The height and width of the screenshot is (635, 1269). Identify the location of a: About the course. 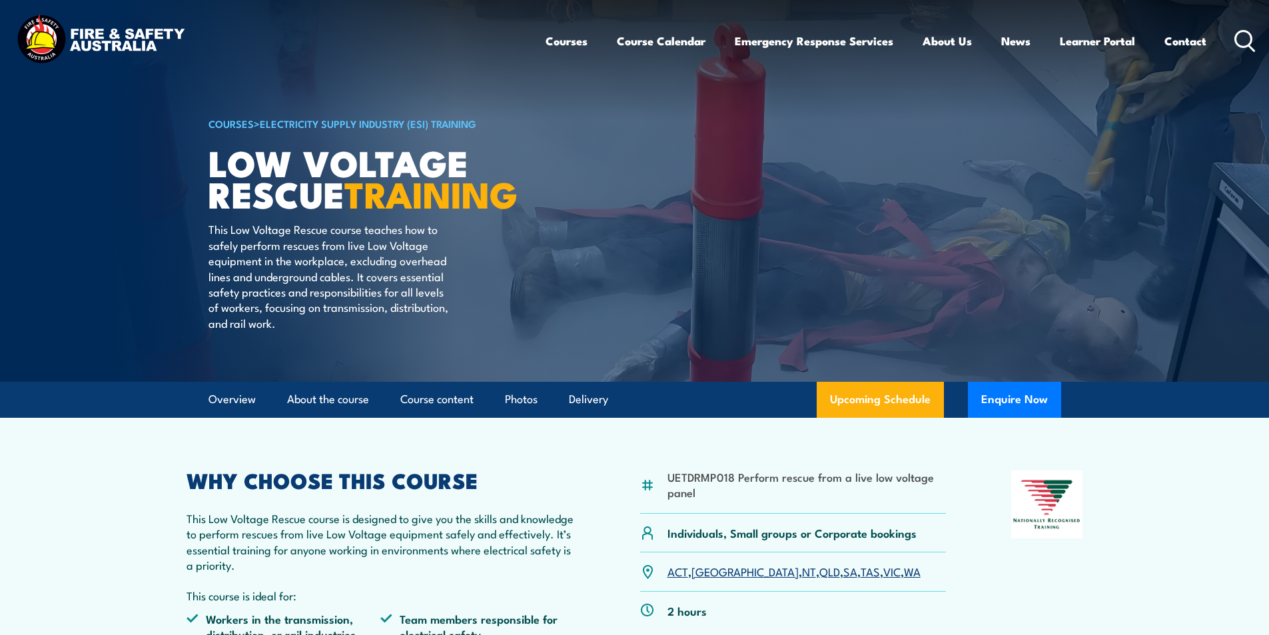
(328, 399).